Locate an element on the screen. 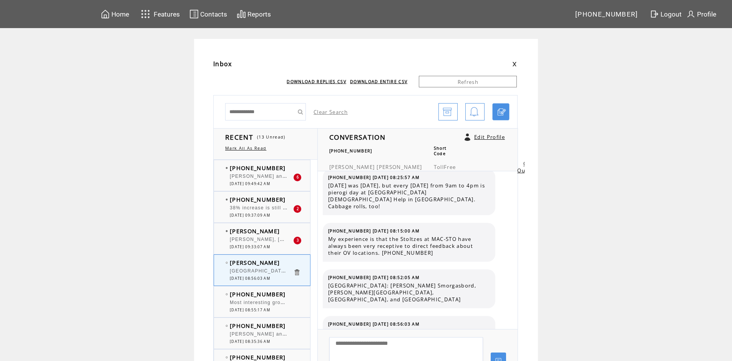  span: Profile is located at coordinates (707, 14).